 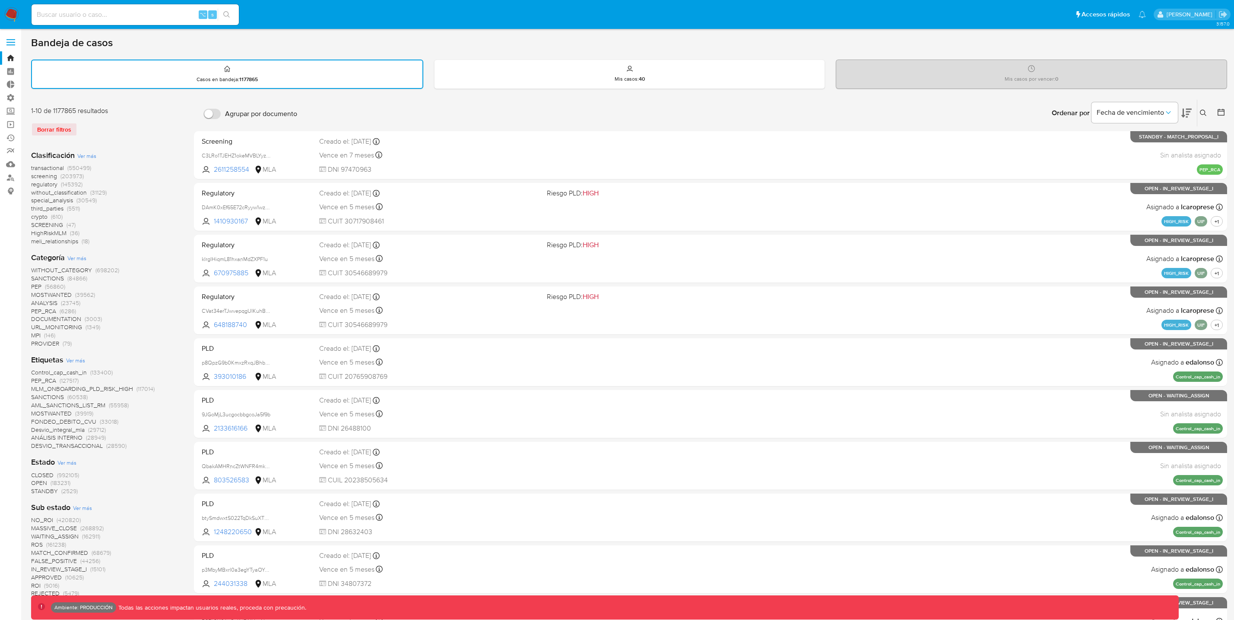 I want to click on span: s, so click(x=212, y=14).